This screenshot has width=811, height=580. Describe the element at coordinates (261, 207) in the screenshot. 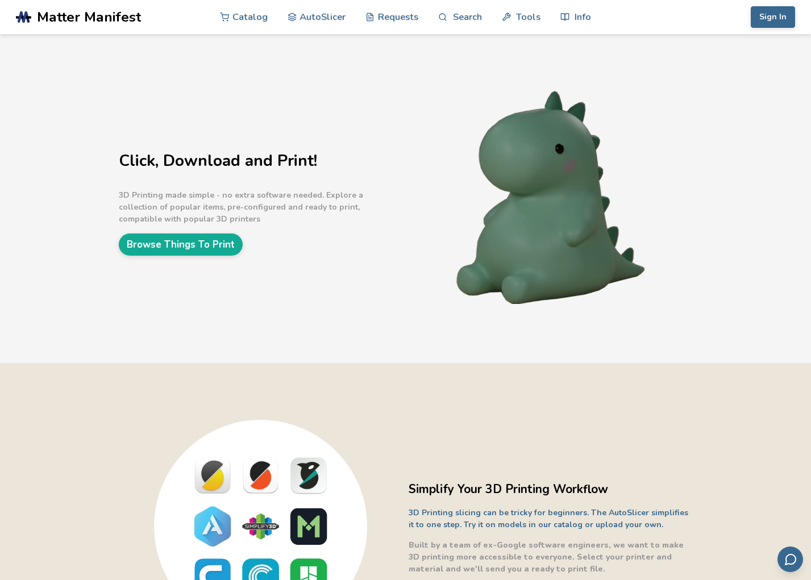

I see `p: 3D Printing made simple - no extra software needed. Explore a collection of popular items, pre-co...` at that location.